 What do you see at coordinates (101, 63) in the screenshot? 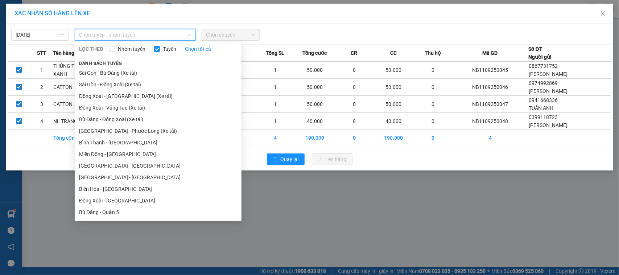
I see `span: Danh sách tuyến` at bounding box center [101, 63].